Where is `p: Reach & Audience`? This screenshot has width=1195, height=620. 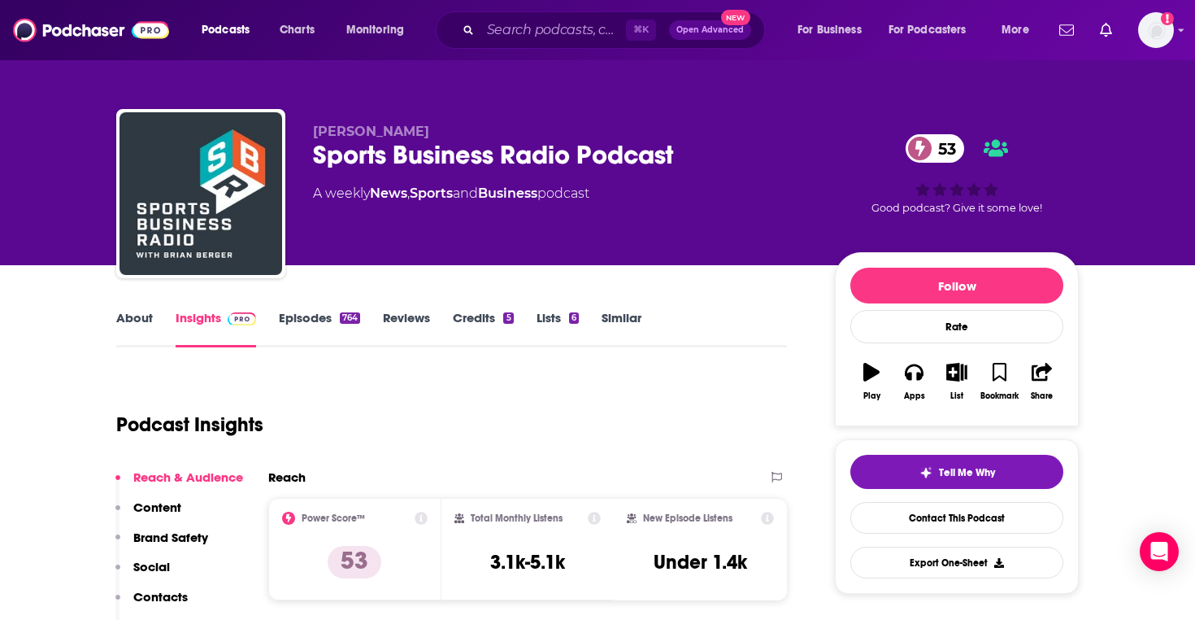
p: Reach & Audience is located at coordinates (188, 477).